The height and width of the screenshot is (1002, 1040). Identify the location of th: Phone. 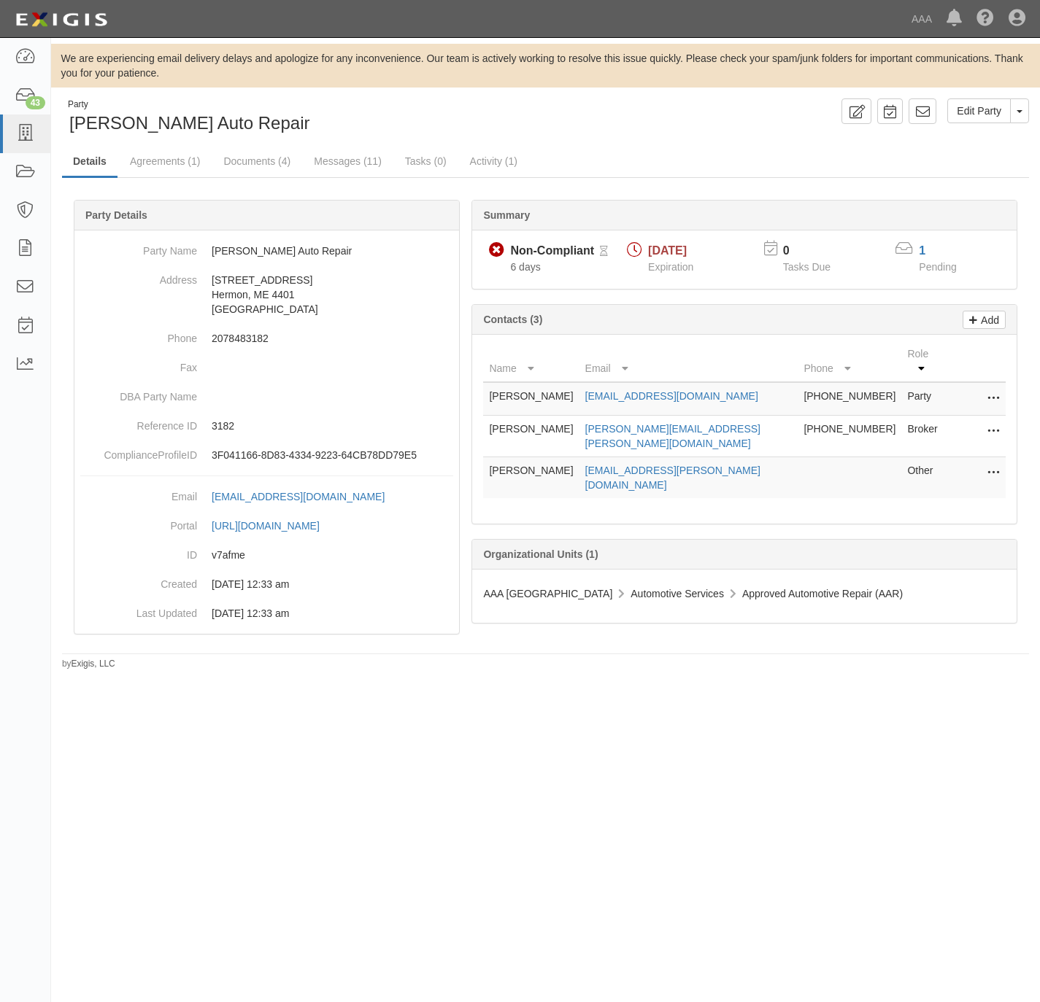
(849, 361).